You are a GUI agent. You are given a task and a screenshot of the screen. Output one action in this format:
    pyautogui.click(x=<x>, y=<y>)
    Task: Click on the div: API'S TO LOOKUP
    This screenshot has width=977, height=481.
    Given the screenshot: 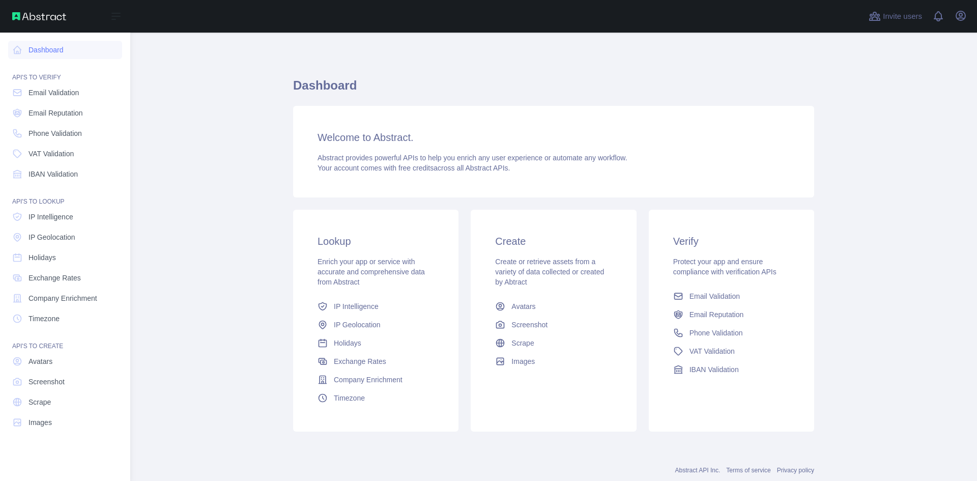 What is the action you would take?
    pyautogui.click(x=65, y=195)
    